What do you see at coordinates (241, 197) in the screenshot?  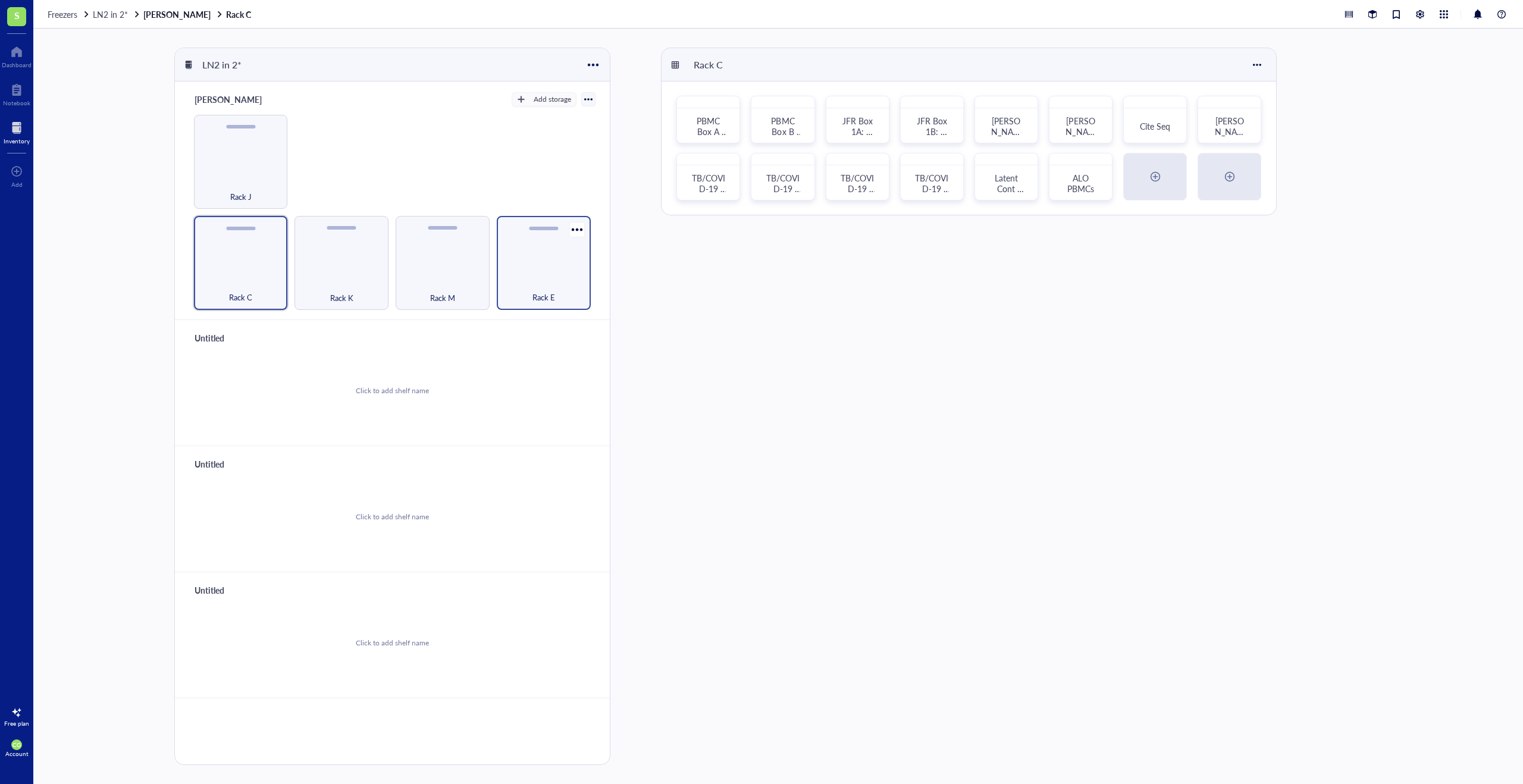 I see `span: Rack J` at bounding box center [241, 197].